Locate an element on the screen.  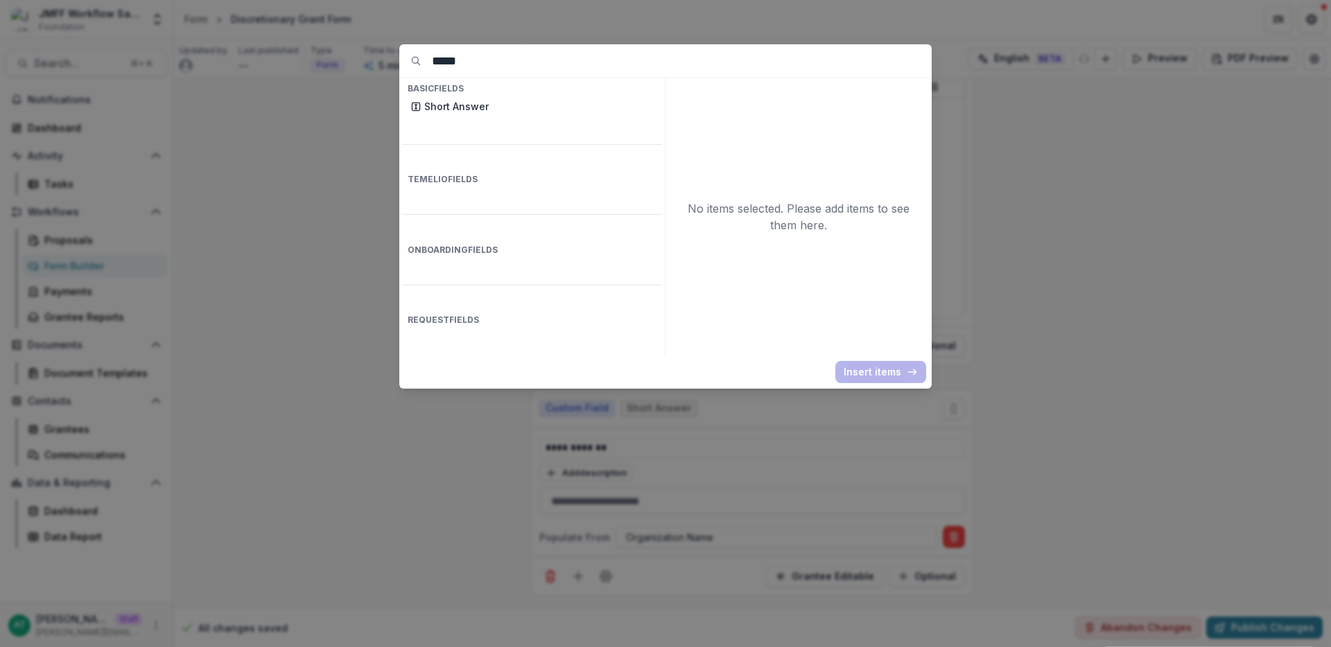
h4: Onboarding Fields is located at coordinates (532, 250).